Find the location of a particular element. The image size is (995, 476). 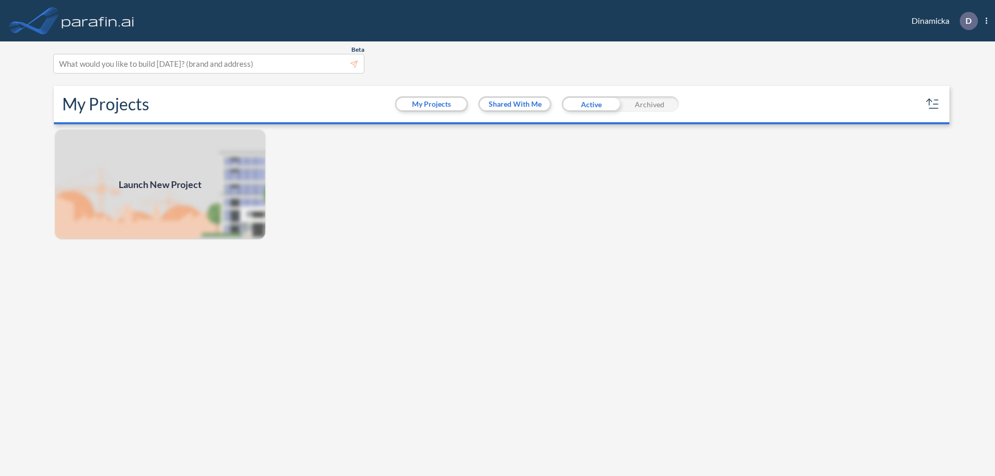

span: Beta is located at coordinates (357, 50).